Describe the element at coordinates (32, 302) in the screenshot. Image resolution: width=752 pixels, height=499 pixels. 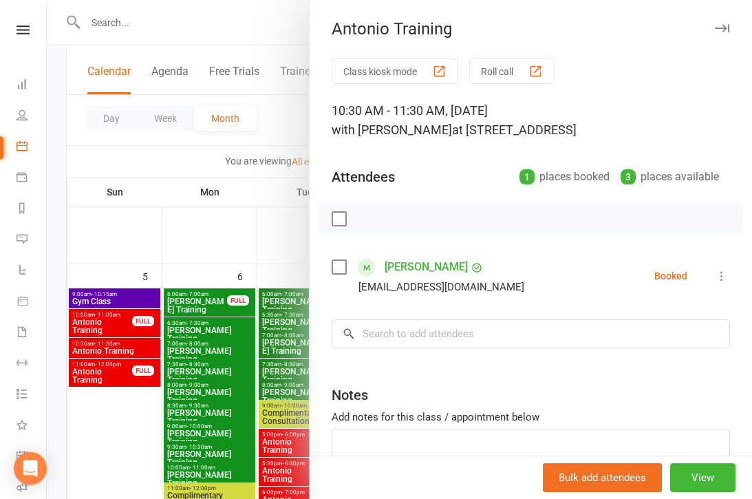
I see `a: Product Sales` at that location.